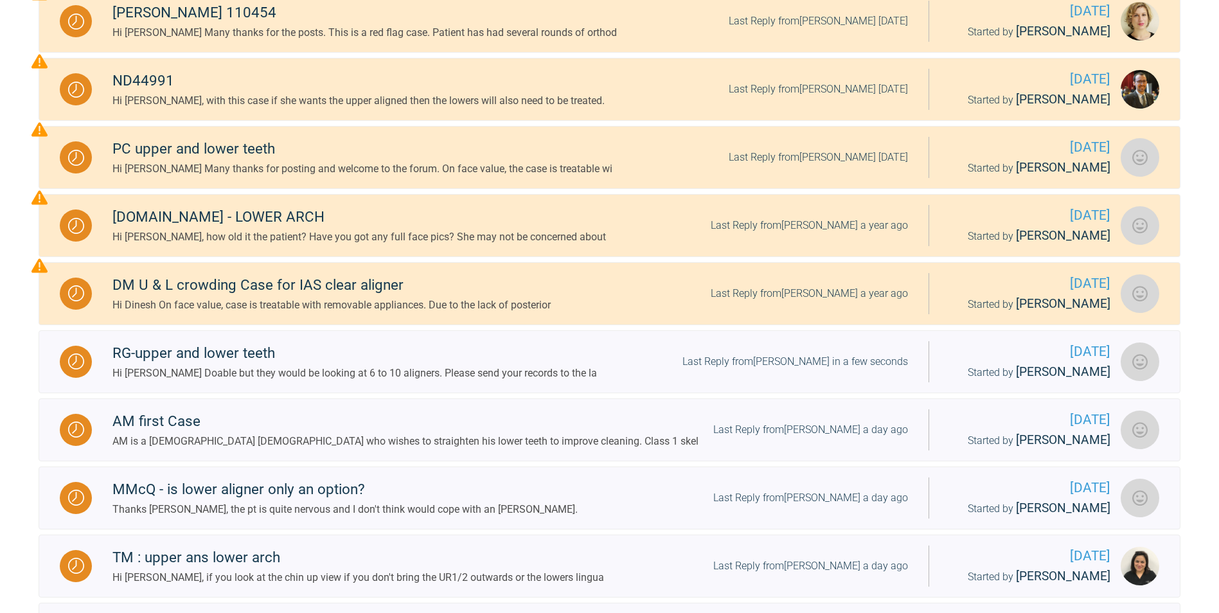  What do you see at coordinates (1140, 294) in the screenshot?
I see `img: Dinesh Martin` at bounding box center [1140, 294].